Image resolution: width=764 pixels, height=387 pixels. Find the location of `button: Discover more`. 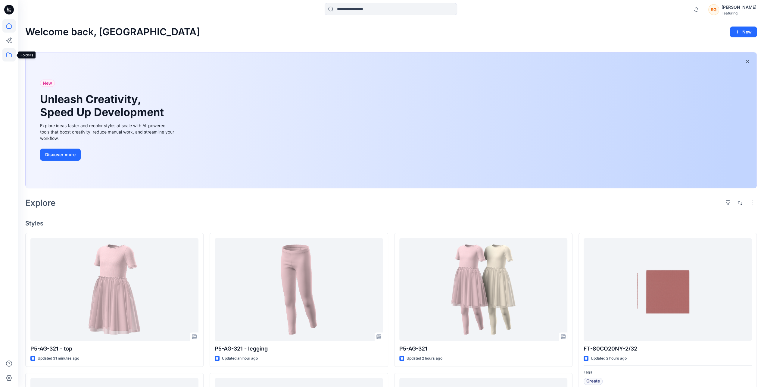

button: Discover more is located at coordinates (60, 155).